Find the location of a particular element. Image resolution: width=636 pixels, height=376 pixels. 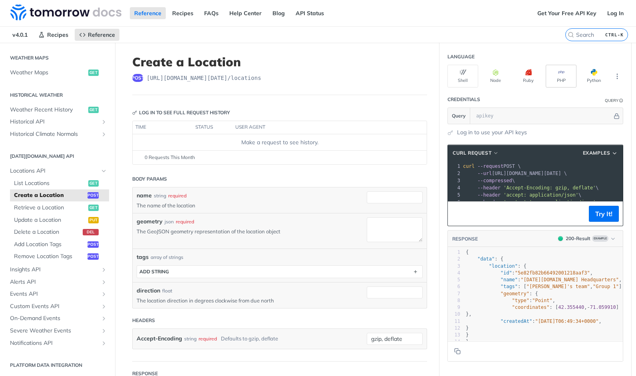

button: Hide is located at coordinates (617, 116).